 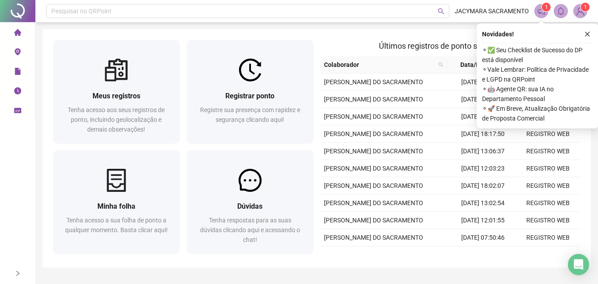 What do you see at coordinates (116, 120) in the screenshot?
I see `span: Tenha acesso aos seus registros de ponto, incluindo geolocalização e demais observações!` at bounding box center [116, 120].